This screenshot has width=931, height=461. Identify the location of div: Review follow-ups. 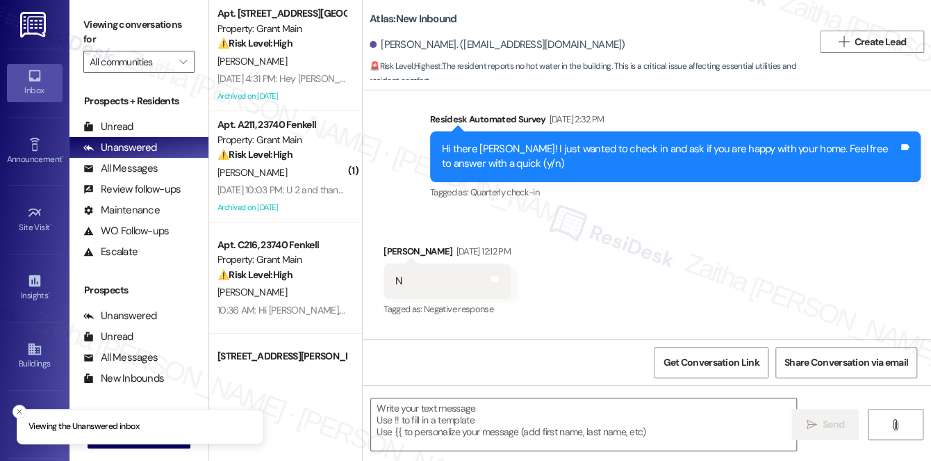
(132, 189).